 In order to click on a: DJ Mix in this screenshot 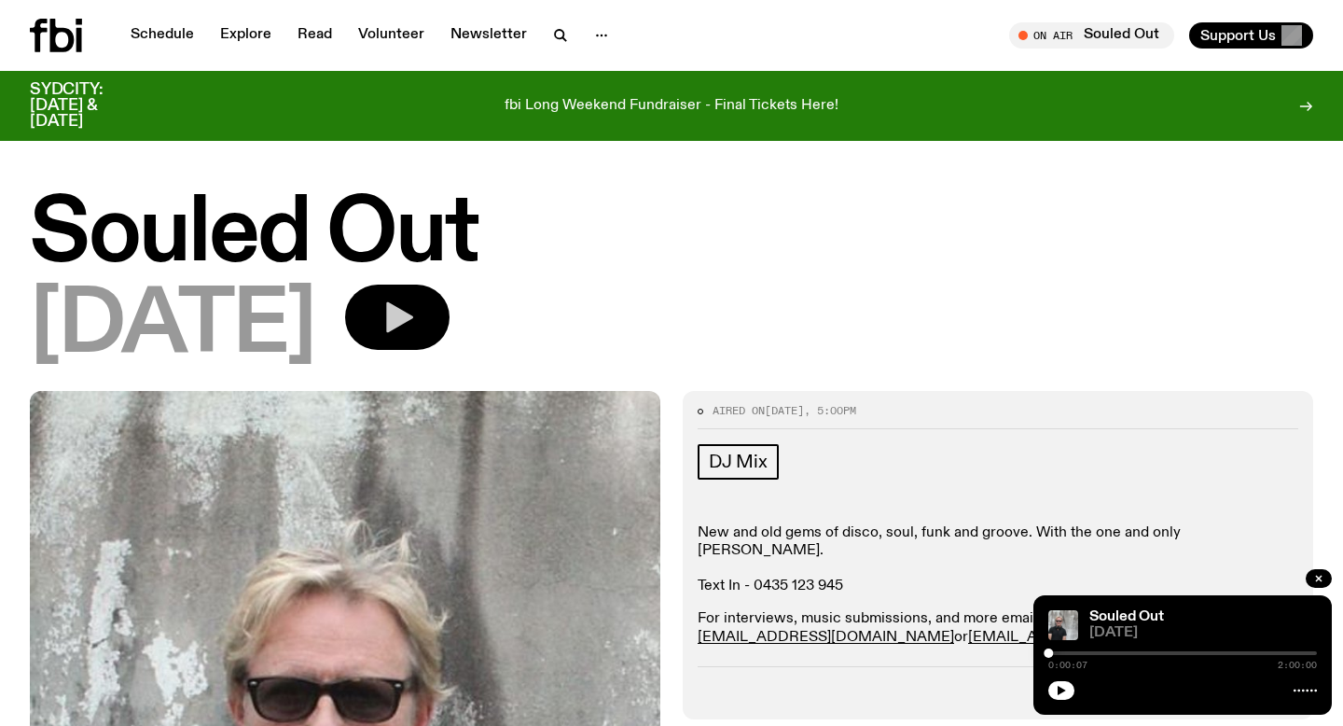, I will do `click(738, 462)`.